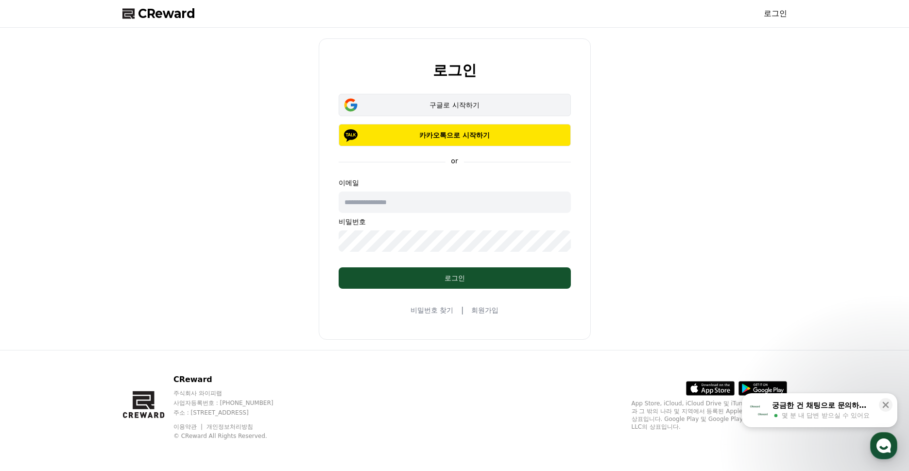  I want to click on a: 홈, so click(34, 320).